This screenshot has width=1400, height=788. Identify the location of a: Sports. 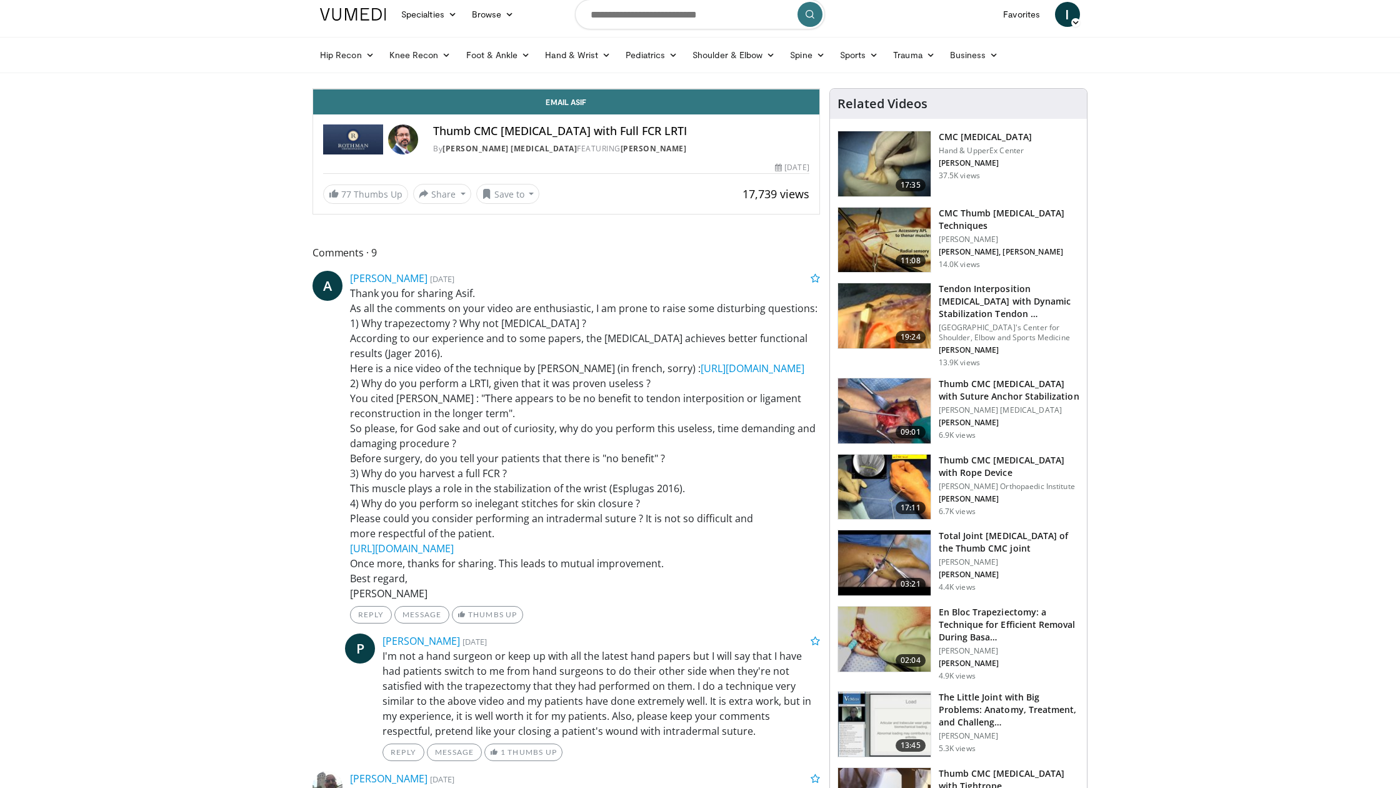
(860, 55).